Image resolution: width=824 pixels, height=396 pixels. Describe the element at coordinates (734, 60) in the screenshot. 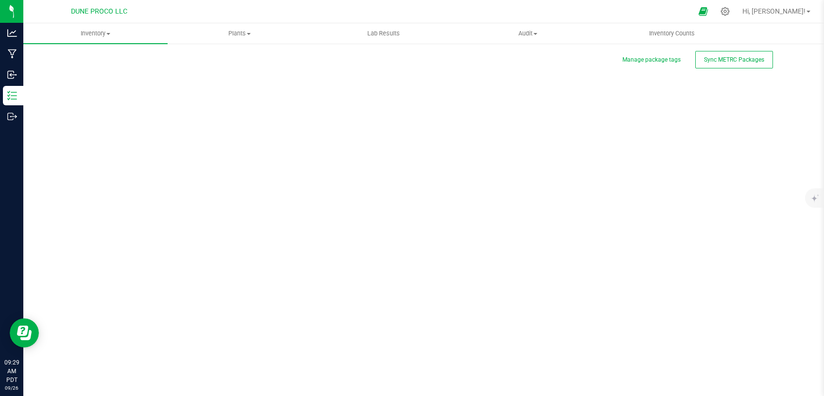

I see `button: Sync METRC Packages` at that location.